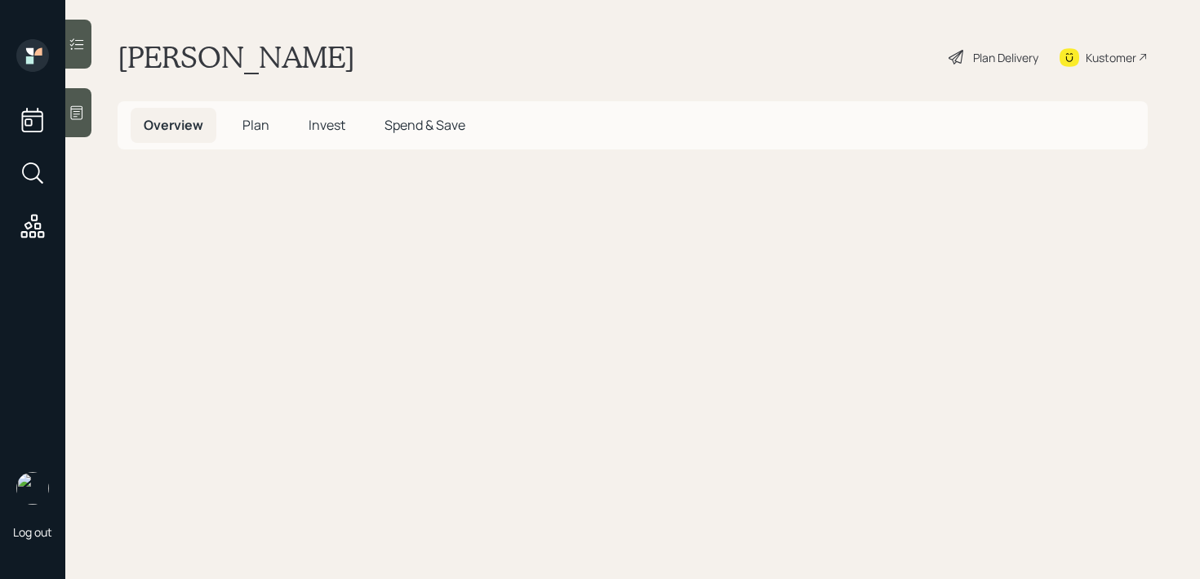  I want to click on div: Plan Delivery, so click(1005, 57).